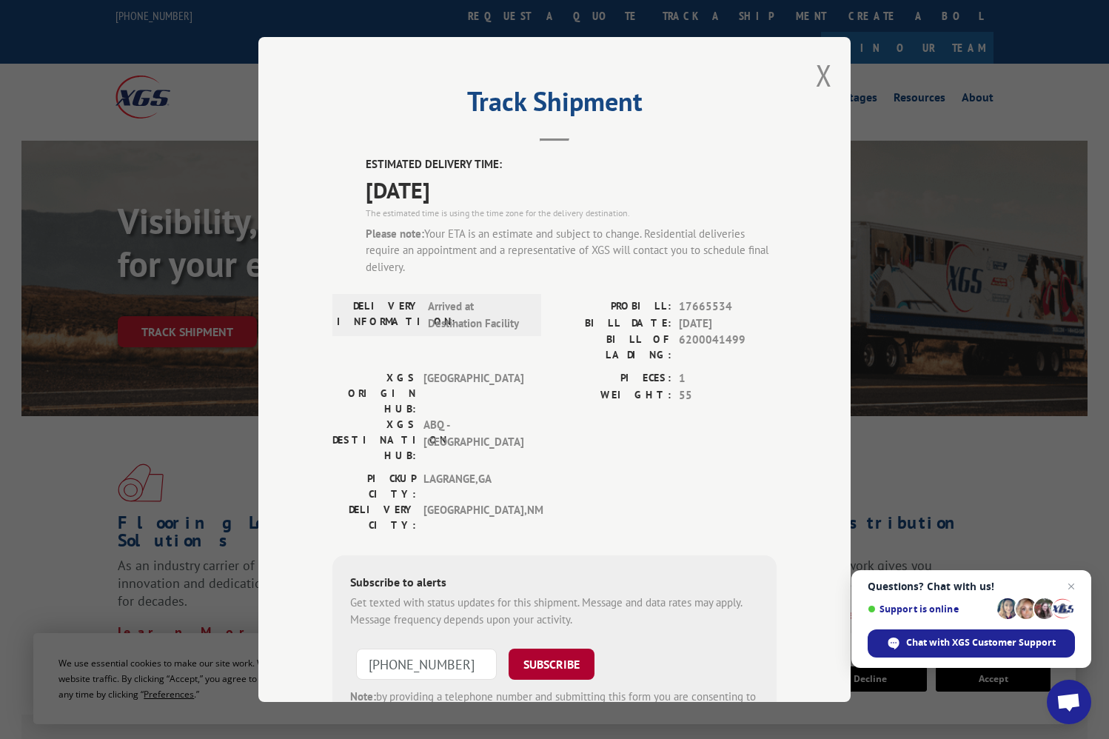  I want to click on div: Your ETA is an estimate and subject to change. Residential deliveries require an appointment and ..., so click(571, 250).